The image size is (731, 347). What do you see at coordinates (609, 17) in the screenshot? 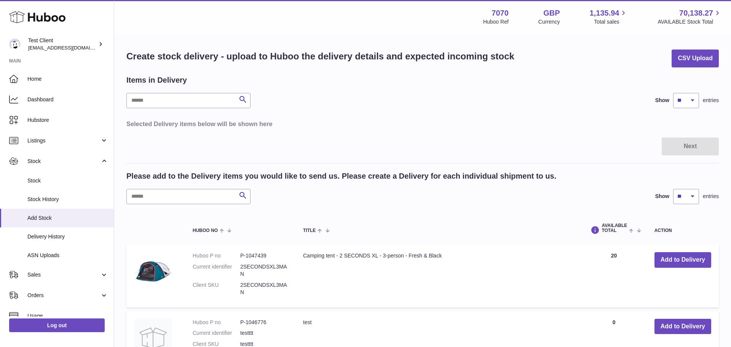
I see `a: 1,135.94 Total sales` at bounding box center [609, 17].